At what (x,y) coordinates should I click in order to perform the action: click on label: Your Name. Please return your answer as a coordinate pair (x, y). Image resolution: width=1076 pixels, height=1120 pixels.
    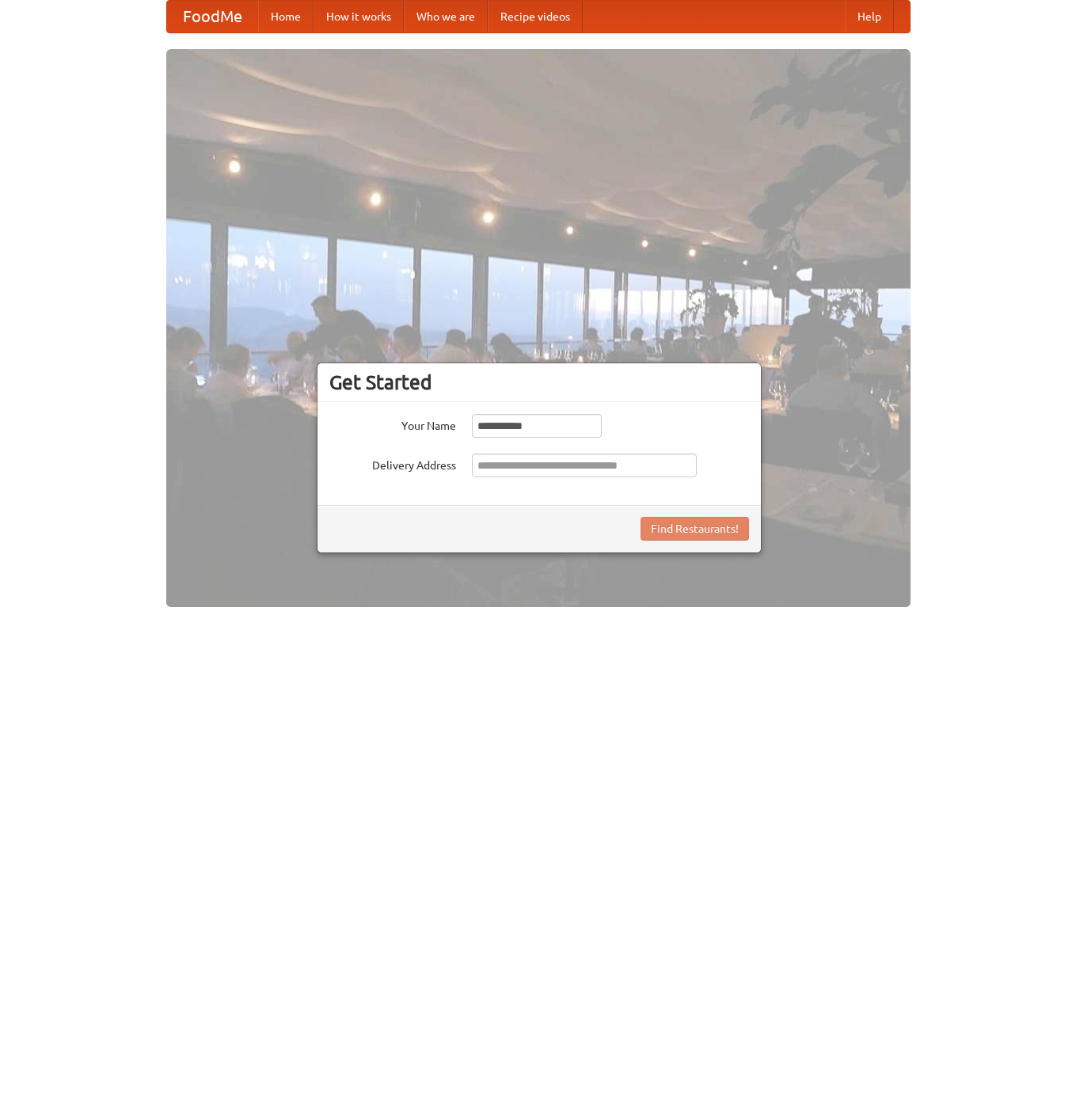
    Looking at the image, I should click on (393, 424).